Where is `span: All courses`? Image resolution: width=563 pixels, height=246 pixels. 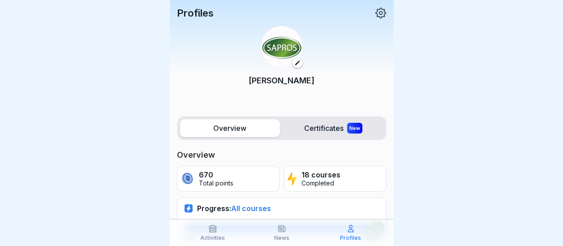 span: All courses is located at coordinates (251, 208).